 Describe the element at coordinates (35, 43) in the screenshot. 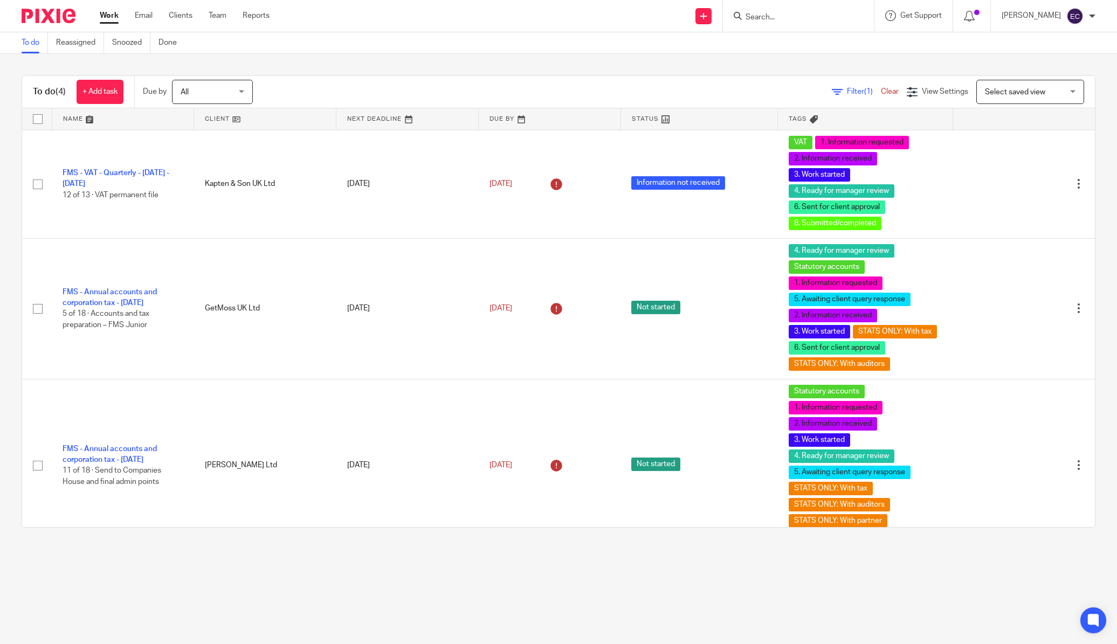

I see `a: To do` at that location.